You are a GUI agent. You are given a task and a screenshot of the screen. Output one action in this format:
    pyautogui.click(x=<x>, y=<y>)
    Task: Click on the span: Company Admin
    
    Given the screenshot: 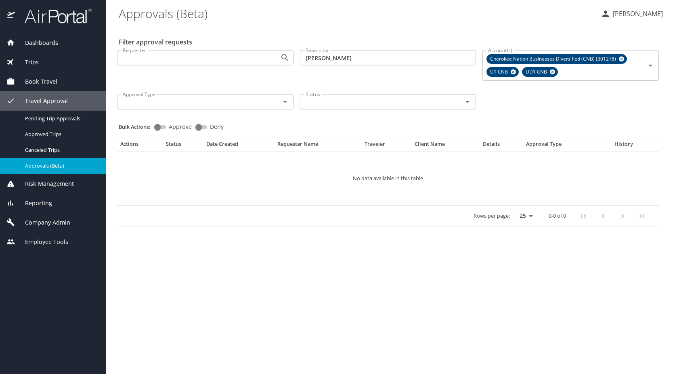 What is the action you would take?
    pyautogui.click(x=42, y=222)
    